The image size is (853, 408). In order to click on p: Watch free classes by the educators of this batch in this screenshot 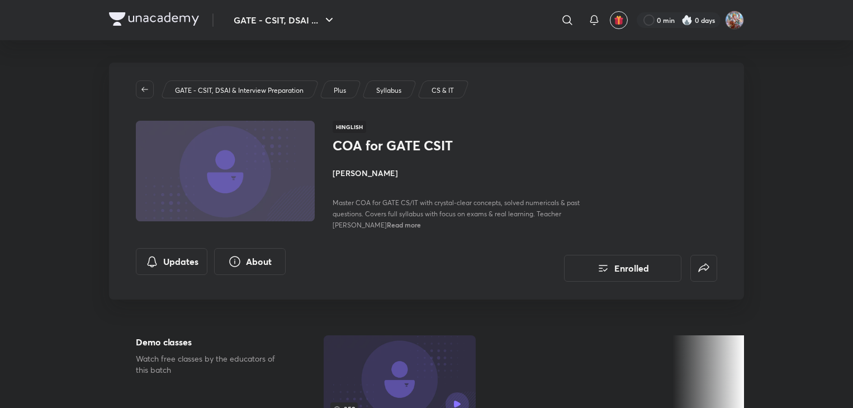, I will do `click(212, 365)`.